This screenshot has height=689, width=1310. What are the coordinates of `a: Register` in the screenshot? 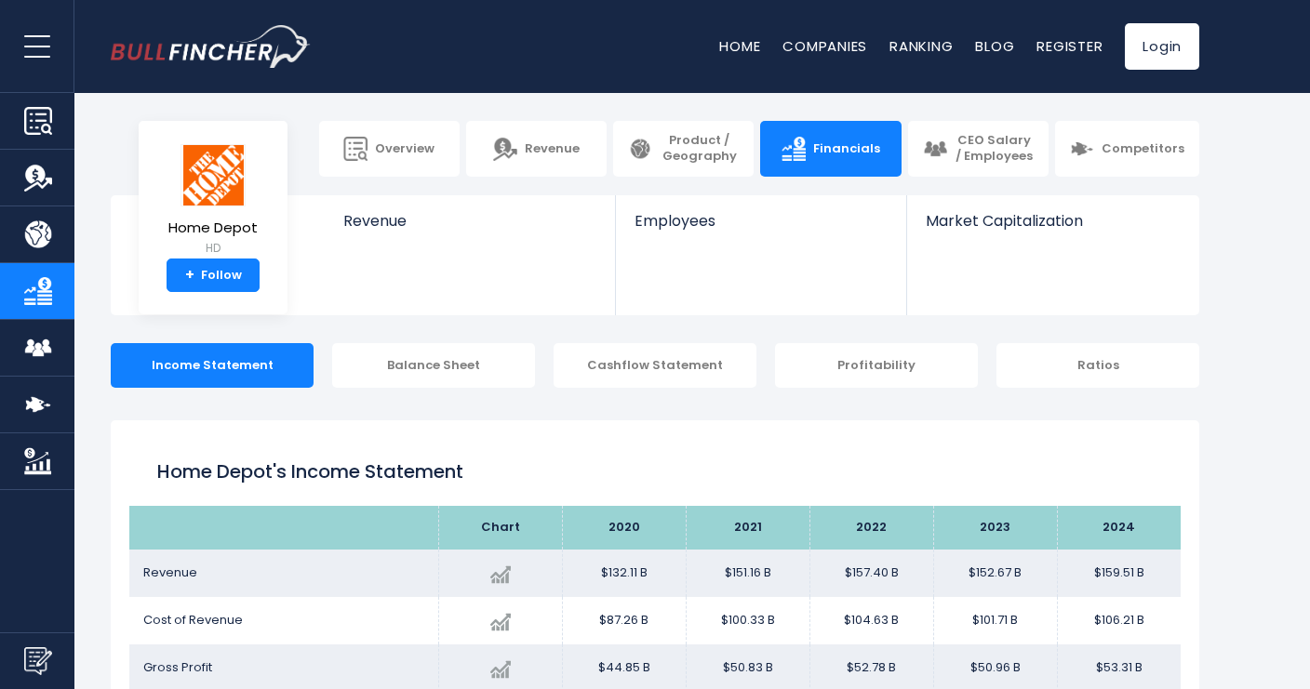 It's located at (1069, 46).